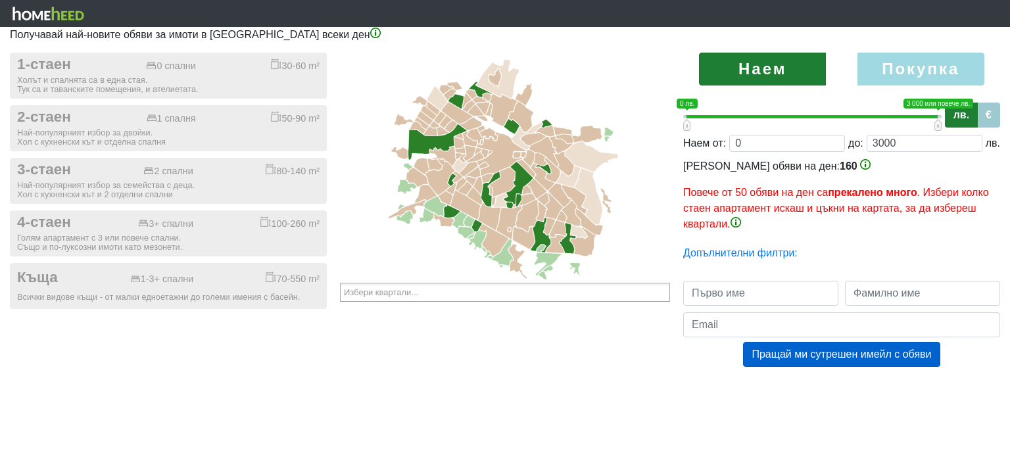  Describe the element at coordinates (295, 118) in the screenshot. I see `div: 50-90 m²` at that location.